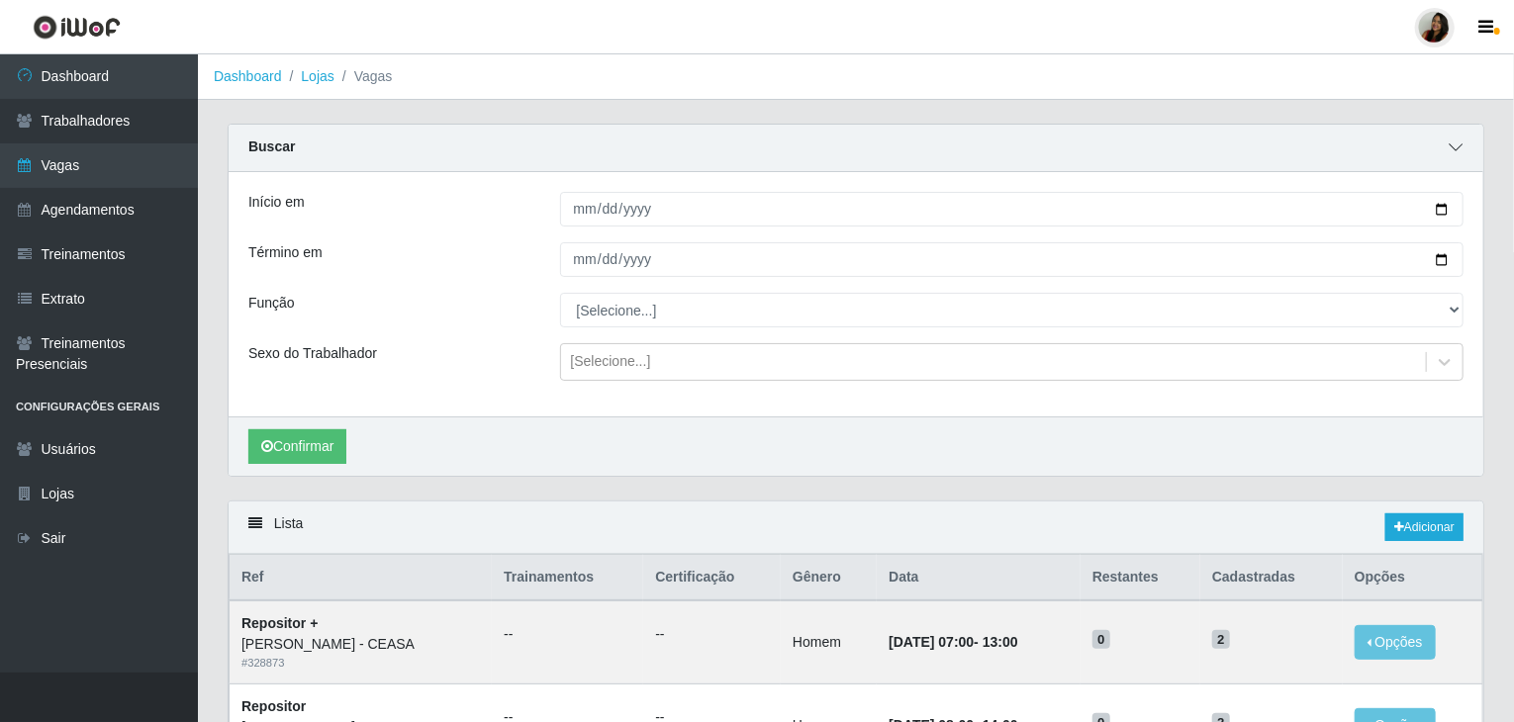 The height and width of the screenshot is (722, 1514). What do you see at coordinates (276, 202) in the screenshot?
I see `label: Início em` at bounding box center [276, 202].